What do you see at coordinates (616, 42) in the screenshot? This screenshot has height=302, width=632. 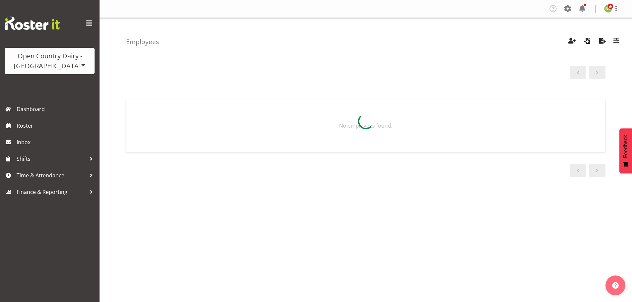 I see `button: Filter Employees` at bounding box center [616, 42].